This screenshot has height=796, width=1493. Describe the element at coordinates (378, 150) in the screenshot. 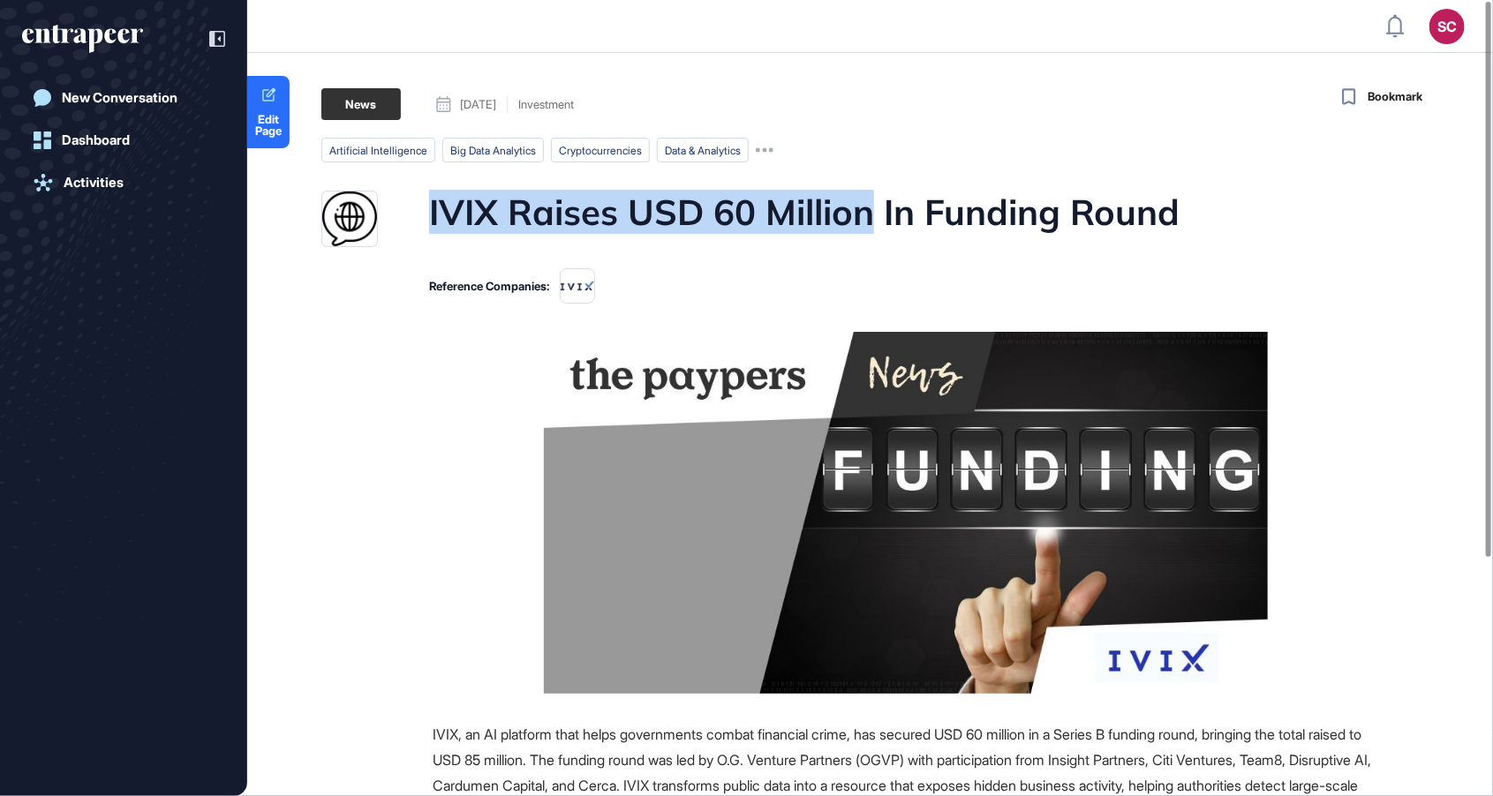

I see `li: artificial intelligence` at that location.